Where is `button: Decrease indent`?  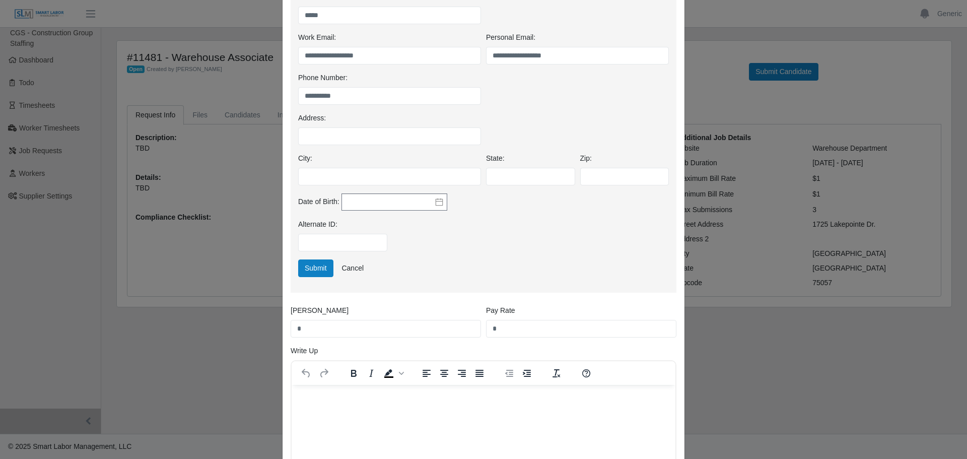 button: Decrease indent is located at coordinates (509, 373).